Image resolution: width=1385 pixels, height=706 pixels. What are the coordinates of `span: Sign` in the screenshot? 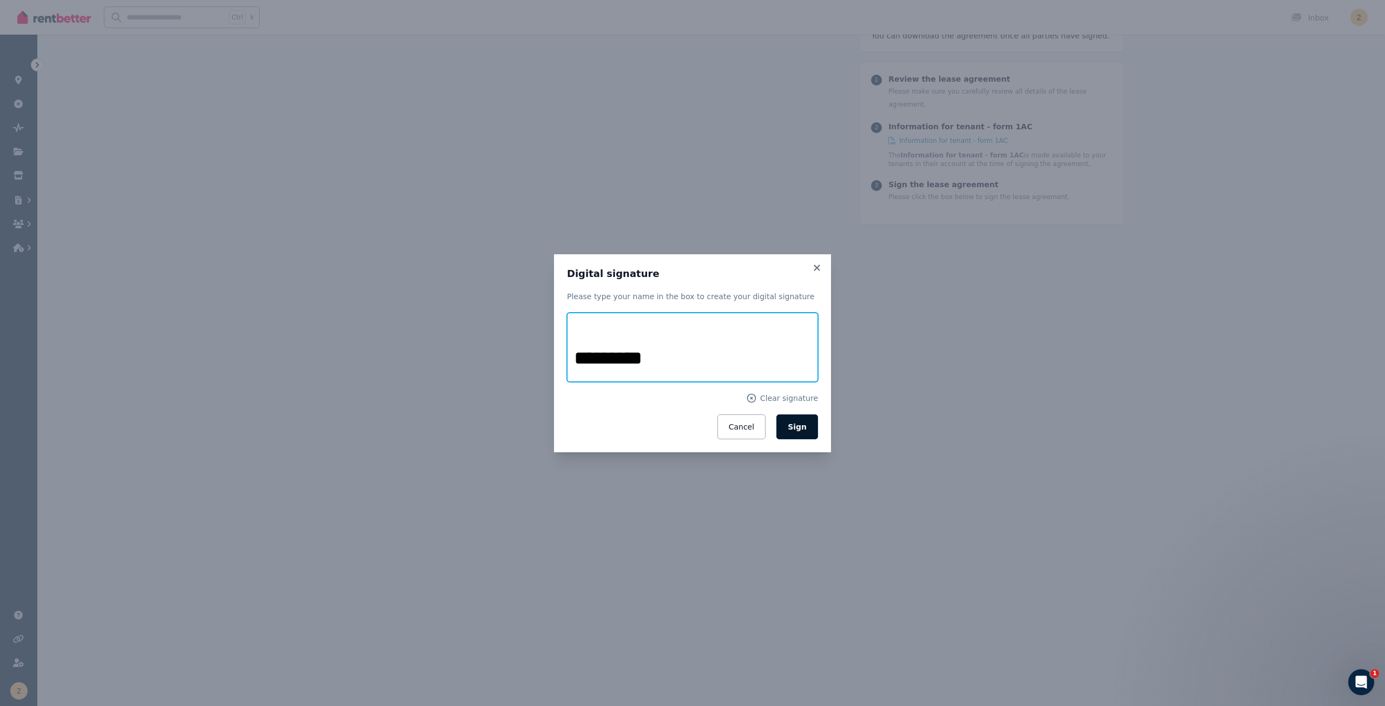 It's located at (797, 427).